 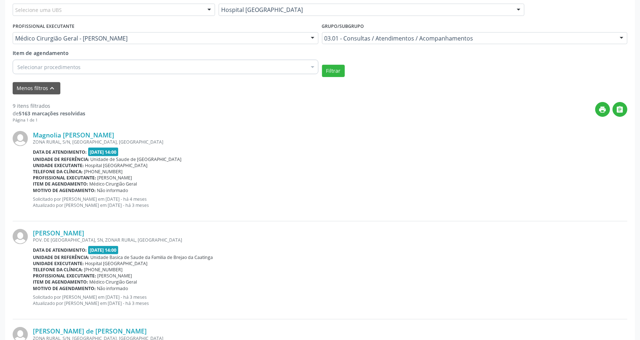 What do you see at coordinates (49, 113) in the screenshot?
I see `div: de` at bounding box center [49, 113].